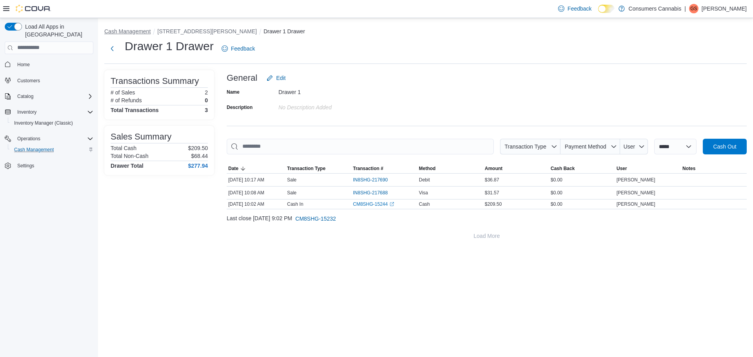 This screenshot has height=357, width=753. What do you see at coordinates (54, 64) in the screenshot?
I see `span: Home` at bounding box center [54, 64].